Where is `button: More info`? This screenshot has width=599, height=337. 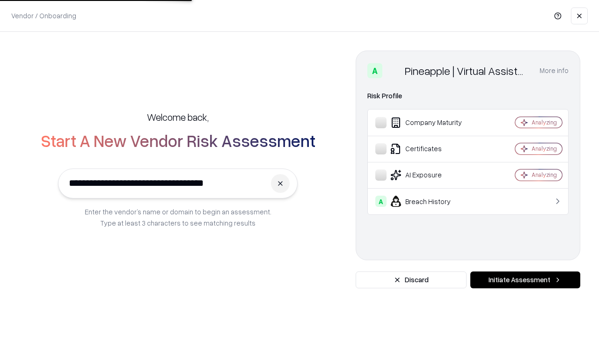 button: More info is located at coordinates (554, 71).